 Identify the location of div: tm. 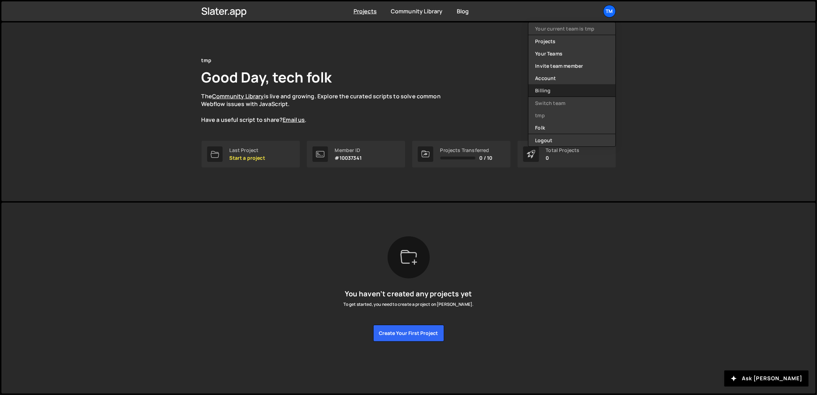
(609, 11).